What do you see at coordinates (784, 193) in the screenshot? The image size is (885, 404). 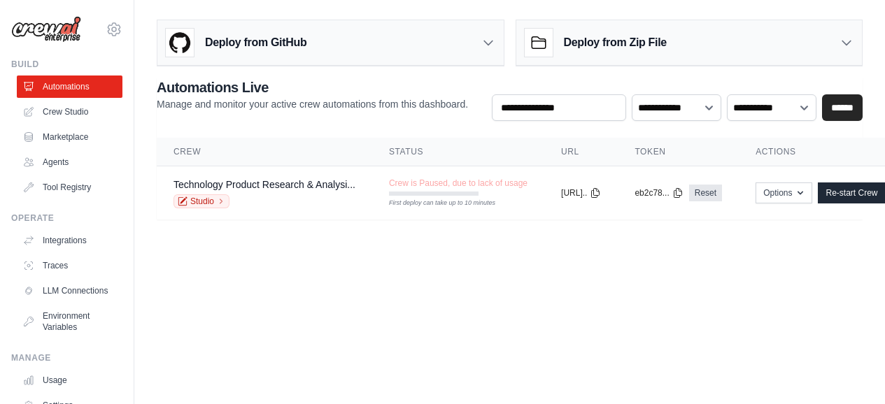 I see `button: Options` at bounding box center [784, 193].